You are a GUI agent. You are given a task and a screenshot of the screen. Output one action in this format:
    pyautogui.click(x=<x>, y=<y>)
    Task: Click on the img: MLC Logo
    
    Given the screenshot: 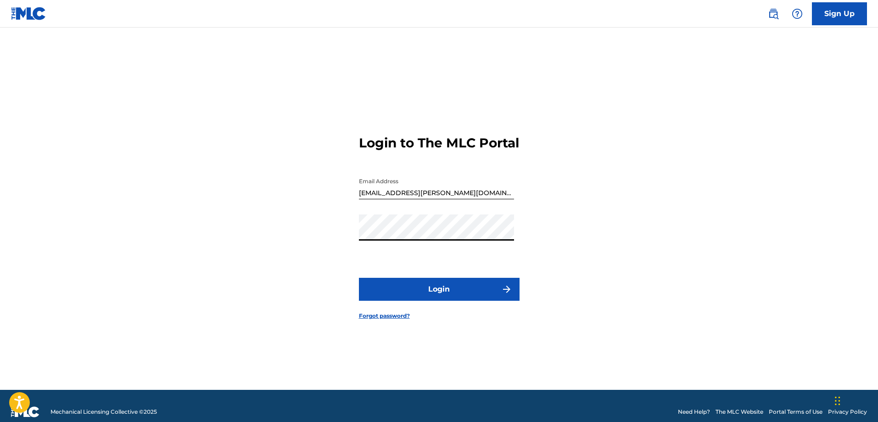 What is the action you would take?
    pyautogui.click(x=28, y=13)
    